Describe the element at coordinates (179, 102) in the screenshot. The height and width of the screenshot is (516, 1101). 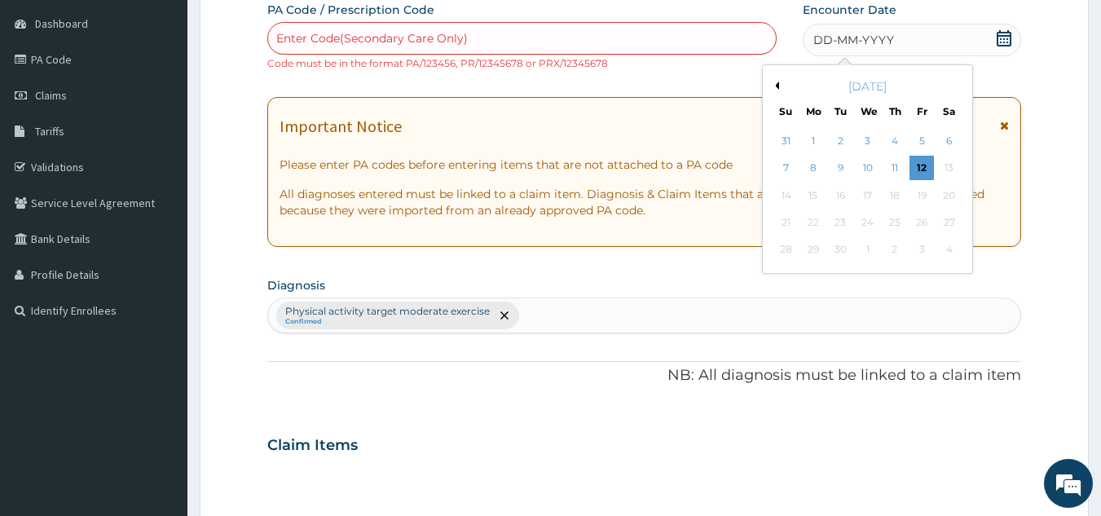
I see `div: Chat with us now` at that location.